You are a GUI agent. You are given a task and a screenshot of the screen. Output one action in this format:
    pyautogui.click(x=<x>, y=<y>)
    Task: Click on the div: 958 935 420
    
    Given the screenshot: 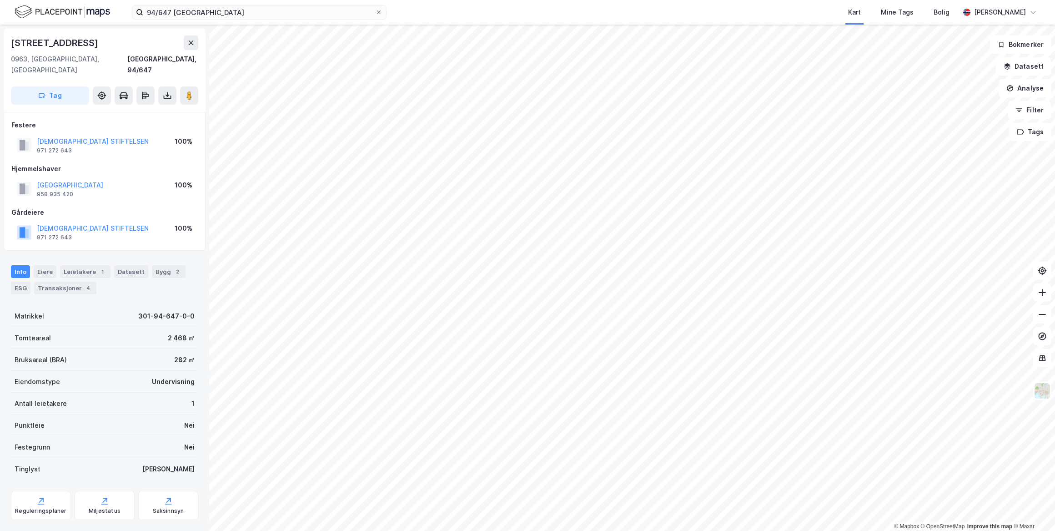 What is the action you would take?
    pyautogui.click(x=55, y=194)
    